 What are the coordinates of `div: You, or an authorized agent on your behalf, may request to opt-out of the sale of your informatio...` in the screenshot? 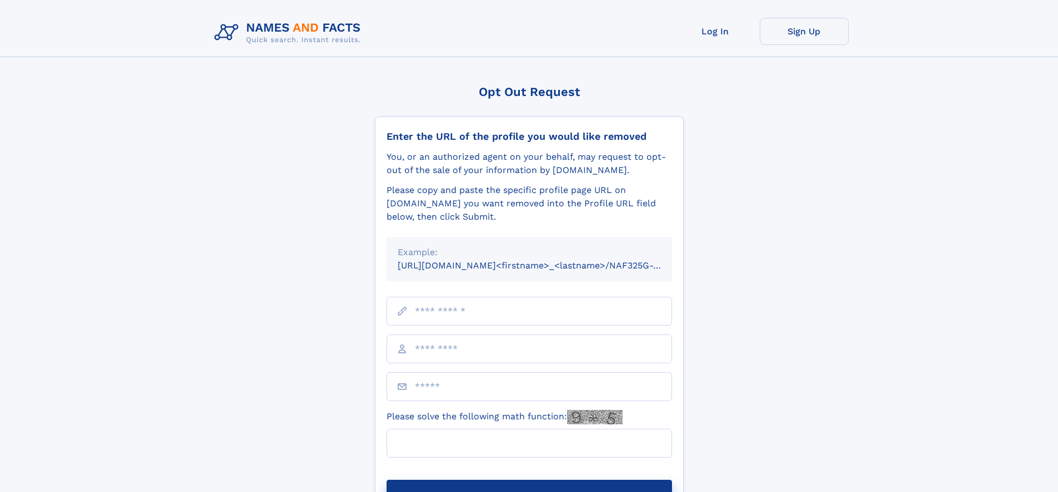 It's located at (529, 164).